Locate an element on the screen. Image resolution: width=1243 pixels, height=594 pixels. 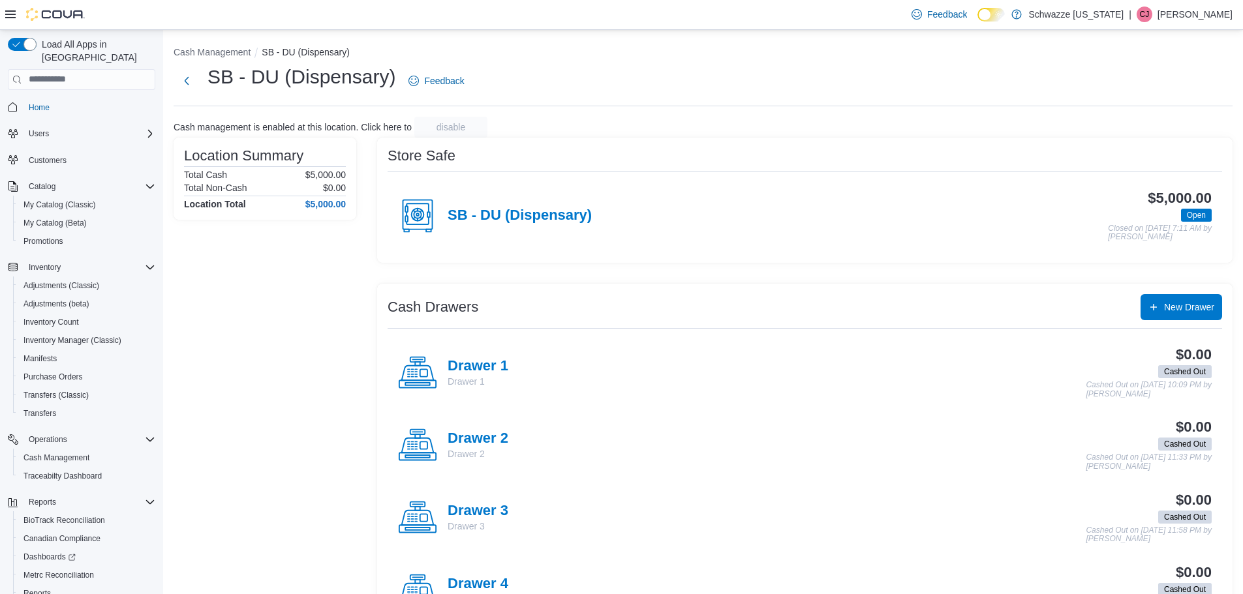
h3: Location Summary is located at coordinates (243, 156).